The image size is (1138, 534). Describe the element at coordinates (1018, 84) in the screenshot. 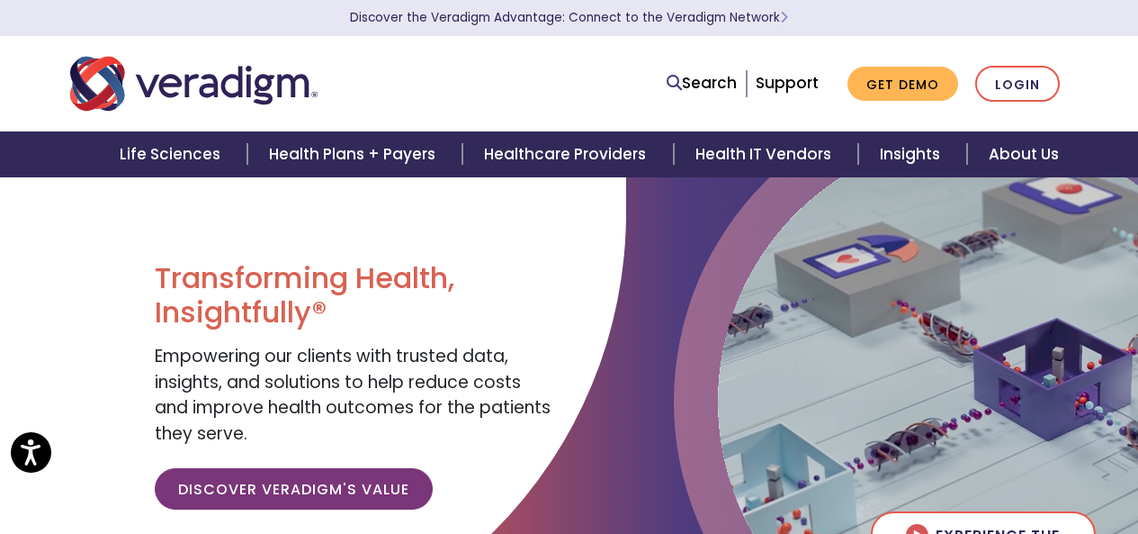

I see `a: Login` at that location.